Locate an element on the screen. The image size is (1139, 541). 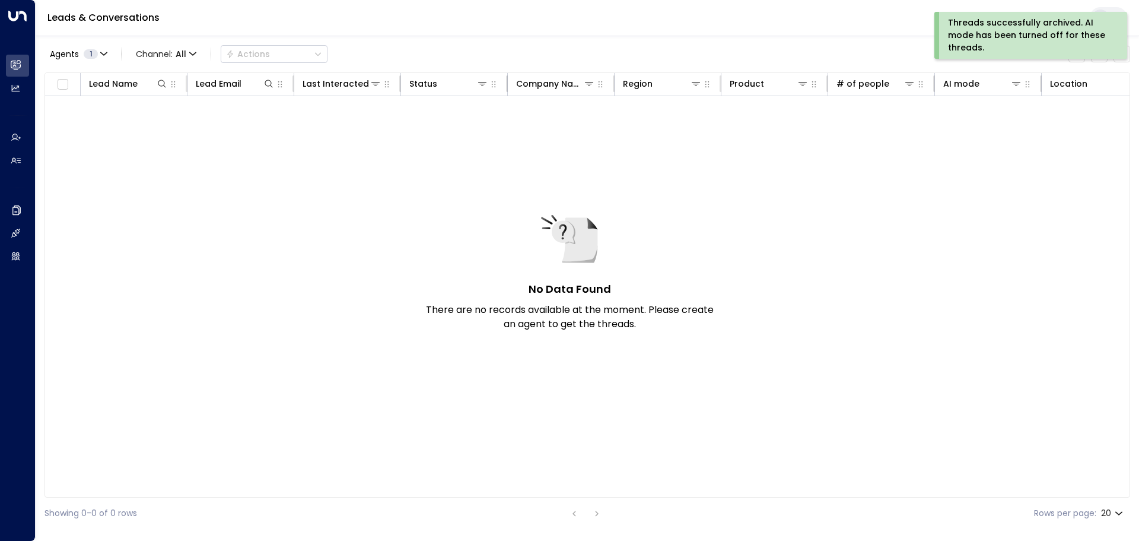
div: Location is located at coordinates (1069, 84).